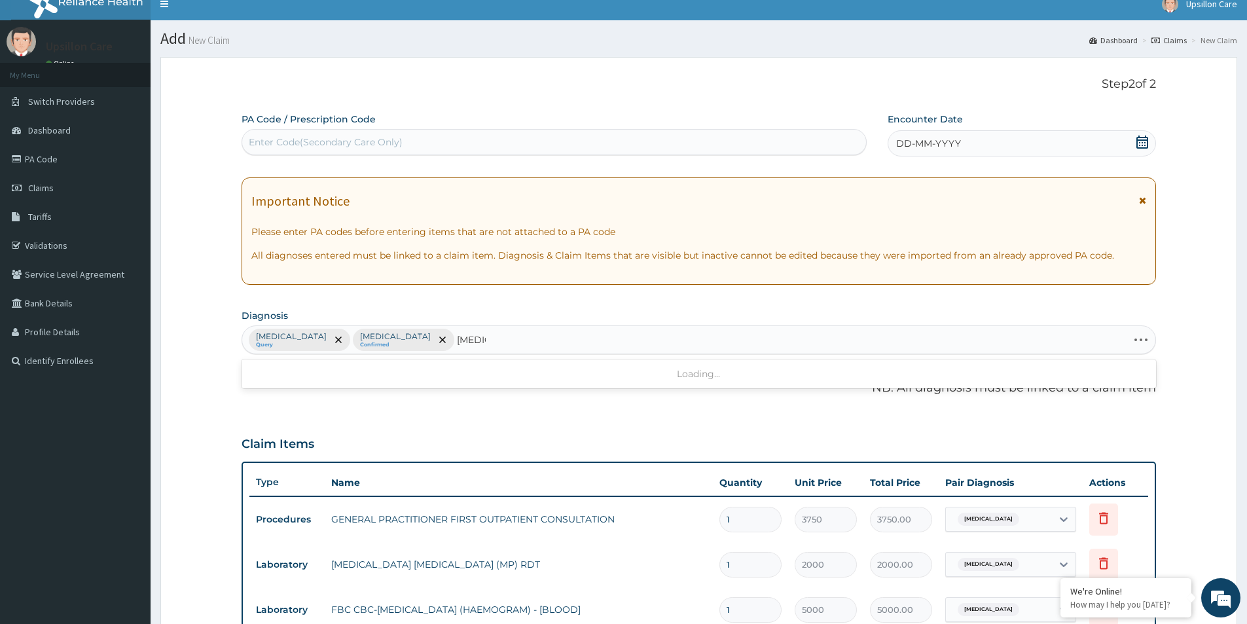 The width and height of the screenshot is (1247, 624). What do you see at coordinates (698, 84) in the screenshot?
I see `p: Step 2 of 2` at bounding box center [698, 84].